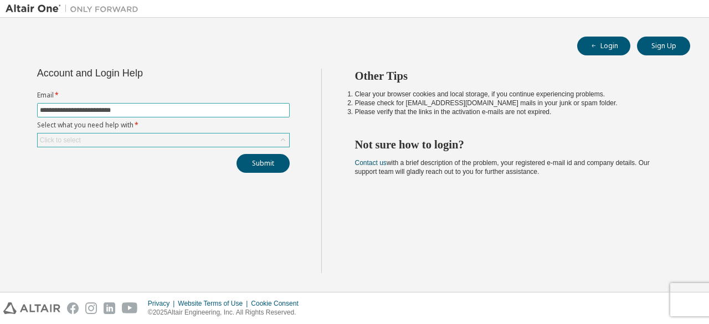  What do you see at coordinates (163, 95) in the screenshot?
I see `label: Email` at bounding box center [163, 95].